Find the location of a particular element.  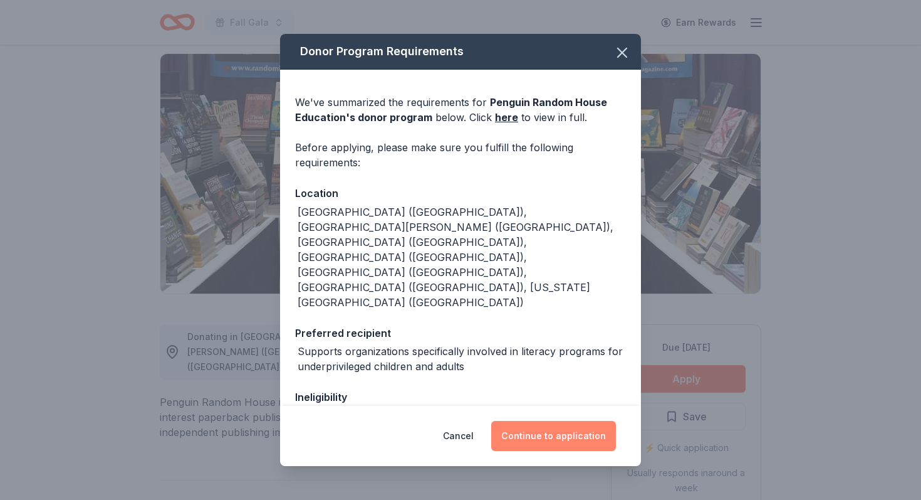

div: Ineligibility is located at coordinates (461, 397).